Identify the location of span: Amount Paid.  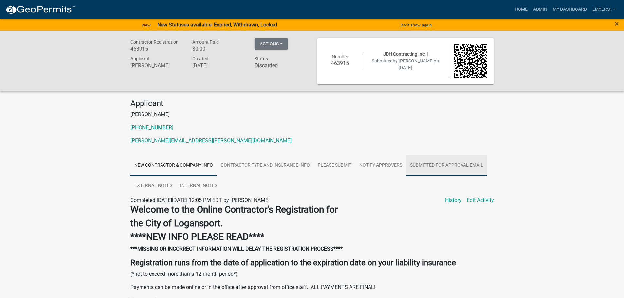
(205, 42).